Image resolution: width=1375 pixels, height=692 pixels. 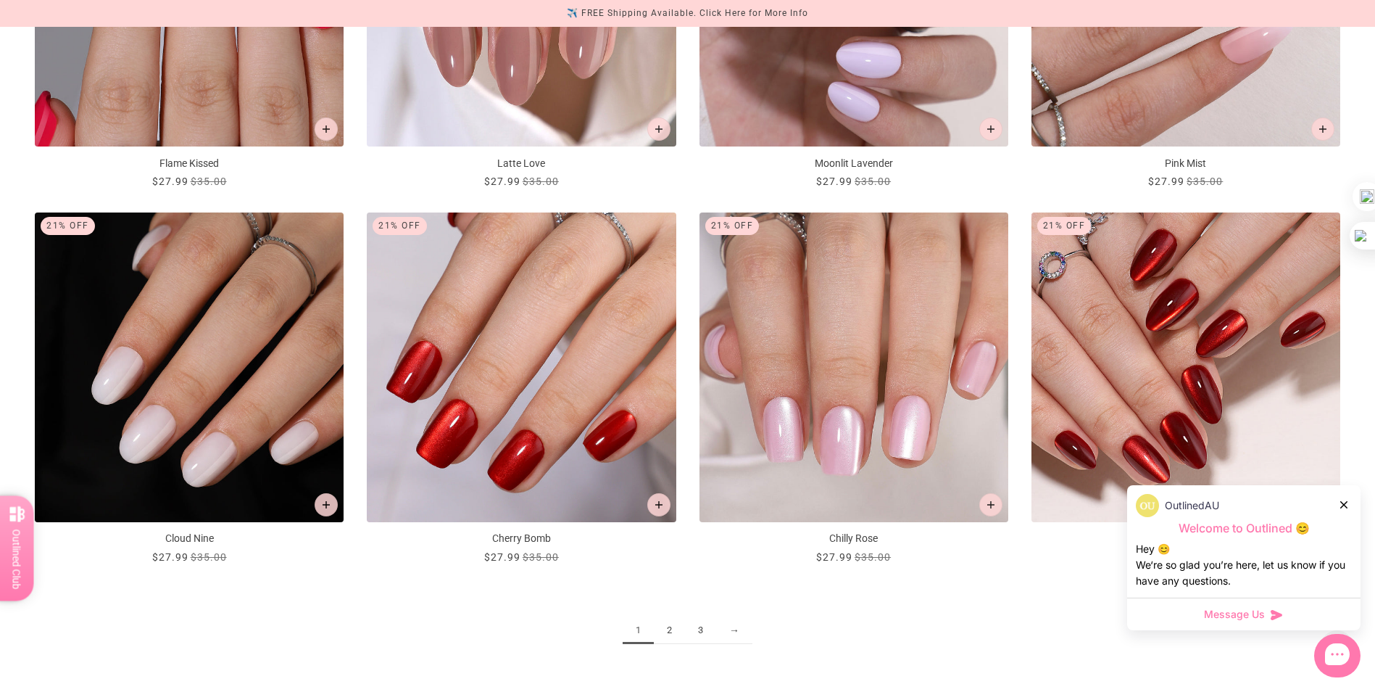 What do you see at coordinates (189, 388) in the screenshot?
I see `a: Cloud Nine` at bounding box center [189, 388].